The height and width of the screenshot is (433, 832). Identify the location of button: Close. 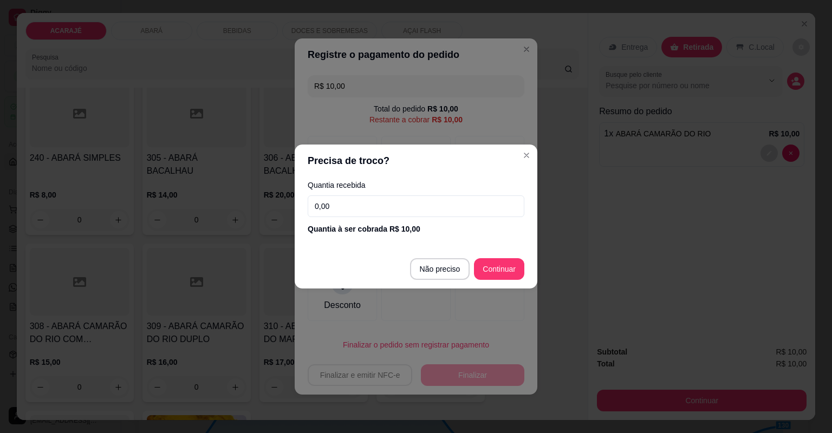
(527, 156).